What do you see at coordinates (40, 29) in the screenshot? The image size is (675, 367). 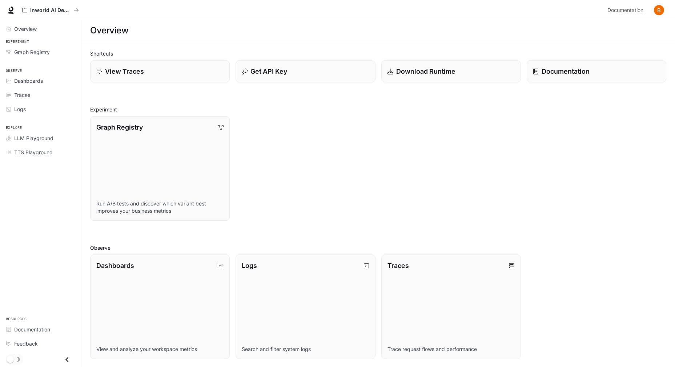 I see `a: Overview` at bounding box center [40, 29].